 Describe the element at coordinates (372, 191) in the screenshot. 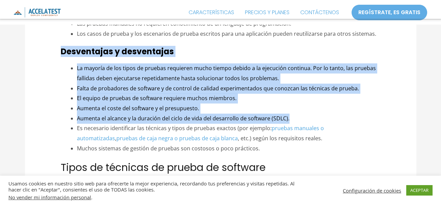

I see `a: Configuración de cookies` at that location.